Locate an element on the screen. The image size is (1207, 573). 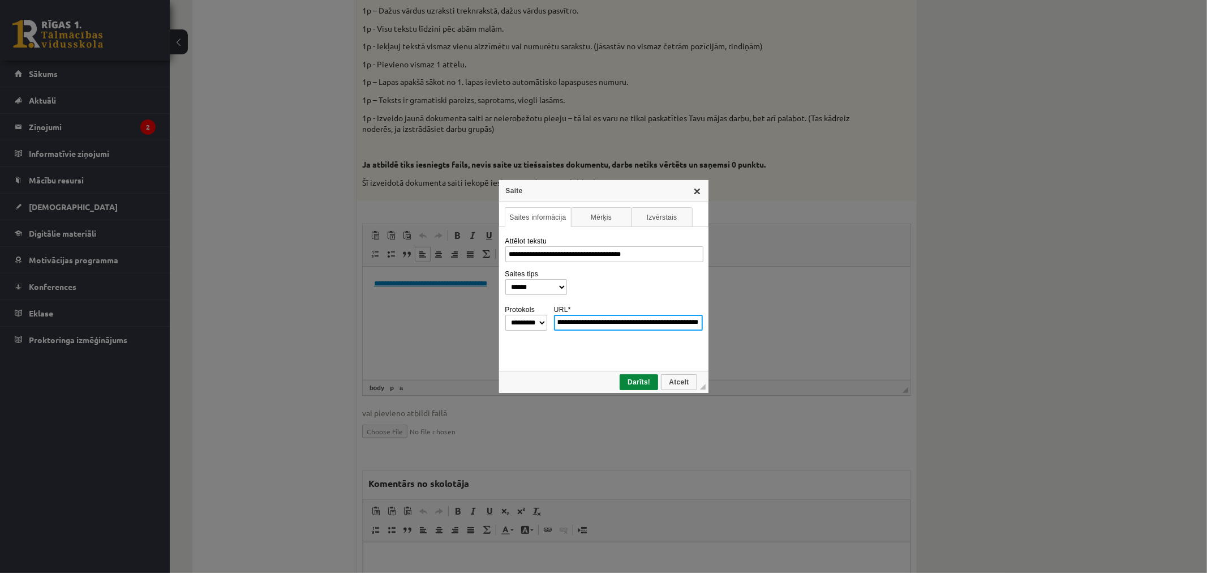
div: Saites informācija is located at coordinates (604, 300).